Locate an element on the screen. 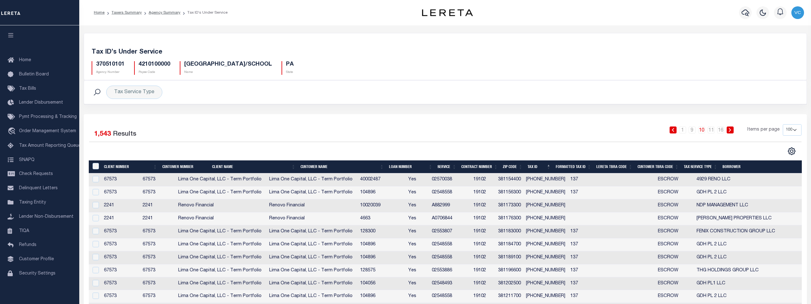  a: 11 is located at coordinates (711, 130).